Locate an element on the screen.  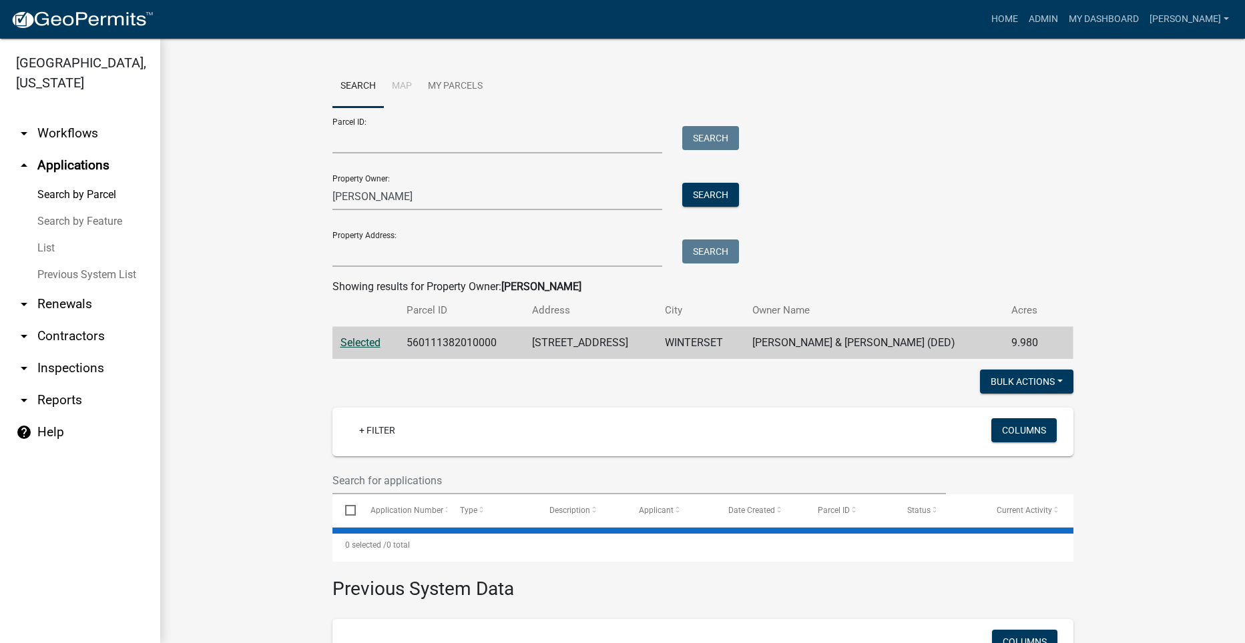
span: Parcel ID is located at coordinates (834, 511).